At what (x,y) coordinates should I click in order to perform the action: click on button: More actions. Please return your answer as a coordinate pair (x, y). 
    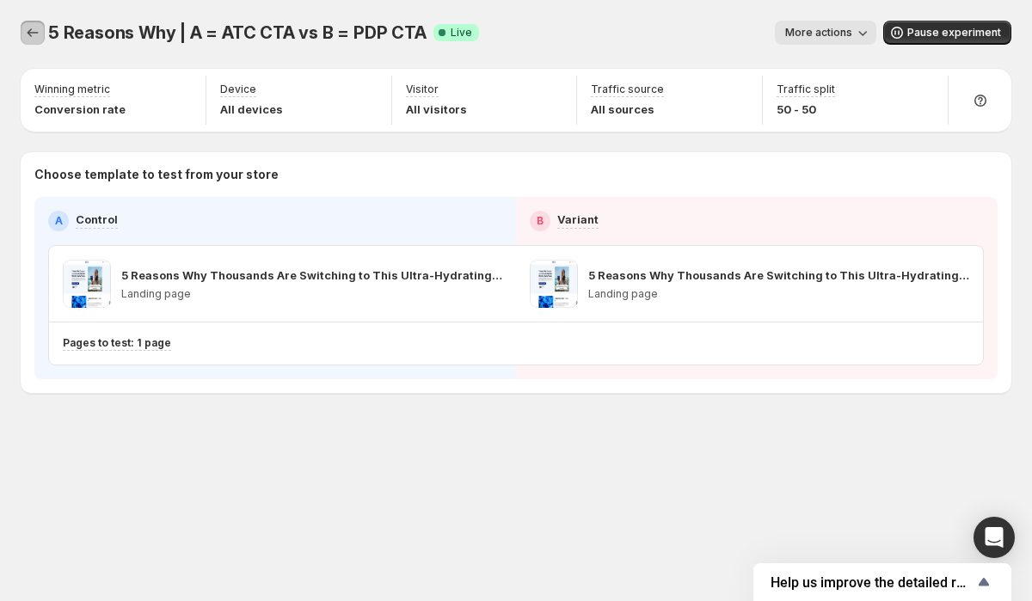
    Looking at the image, I should click on (826, 33).